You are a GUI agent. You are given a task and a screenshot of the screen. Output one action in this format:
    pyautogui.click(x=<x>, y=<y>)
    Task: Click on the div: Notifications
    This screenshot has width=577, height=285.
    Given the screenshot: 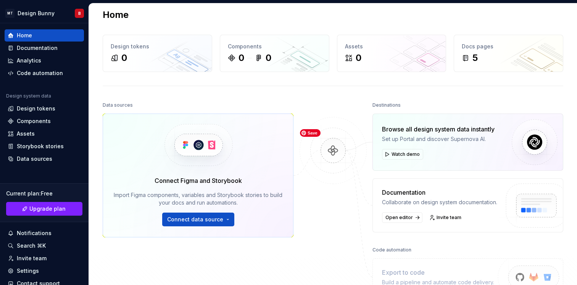 What is the action you would take?
    pyautogui.click(x=34, y=234)
    